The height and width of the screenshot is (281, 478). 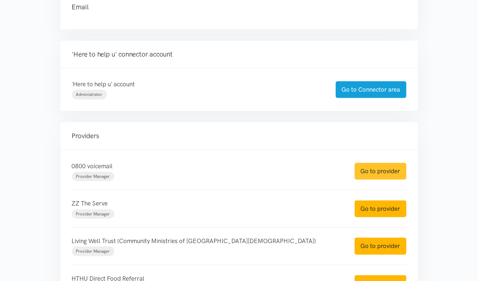 I want to click on h4: 'Here to help u' connector account, so click(x=239, y=54).